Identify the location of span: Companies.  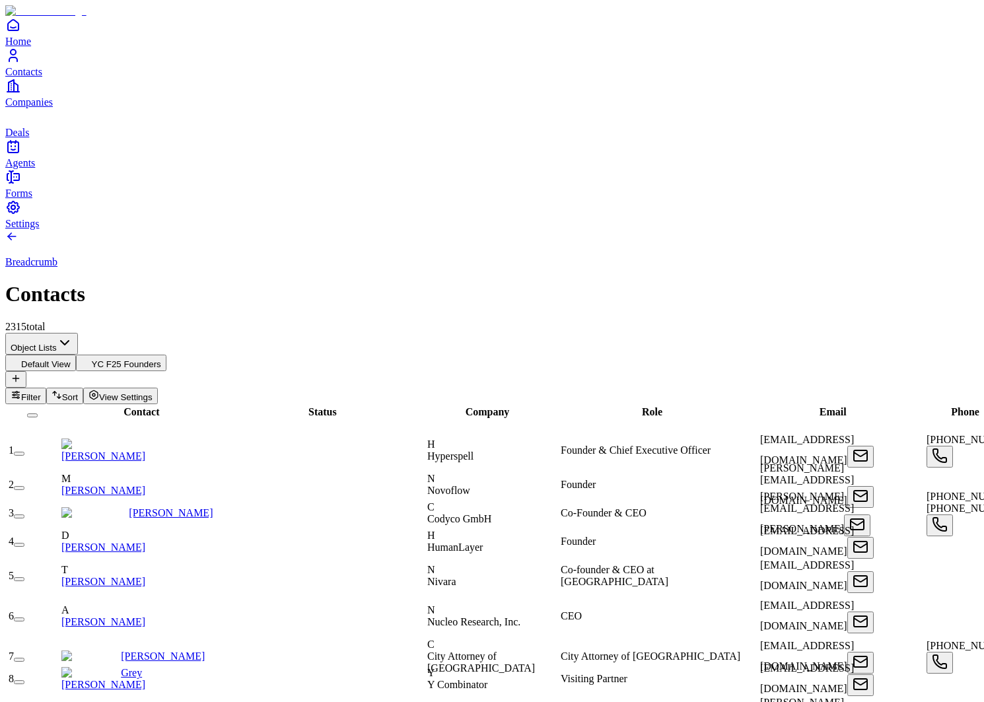
(29, 102).